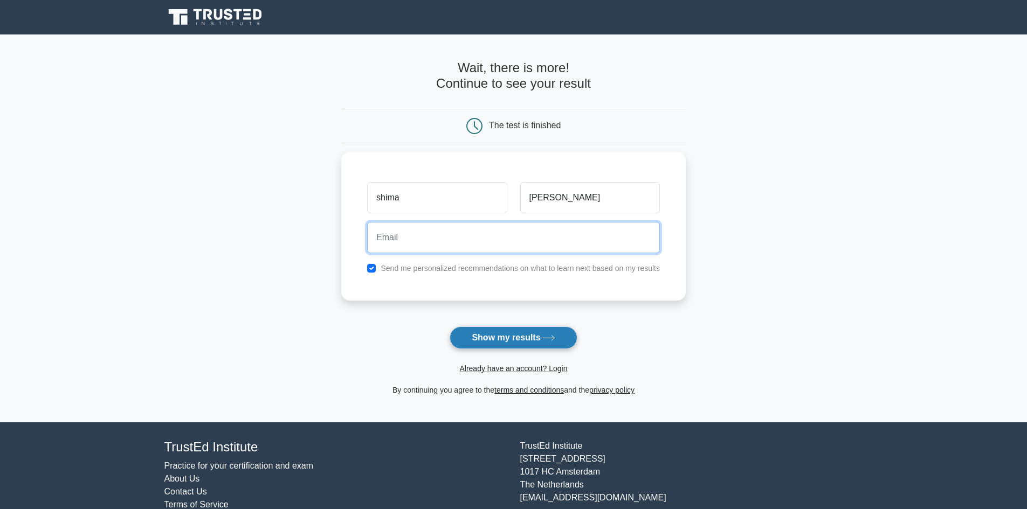  I want to click on button: Show my results, so click(513, 338).